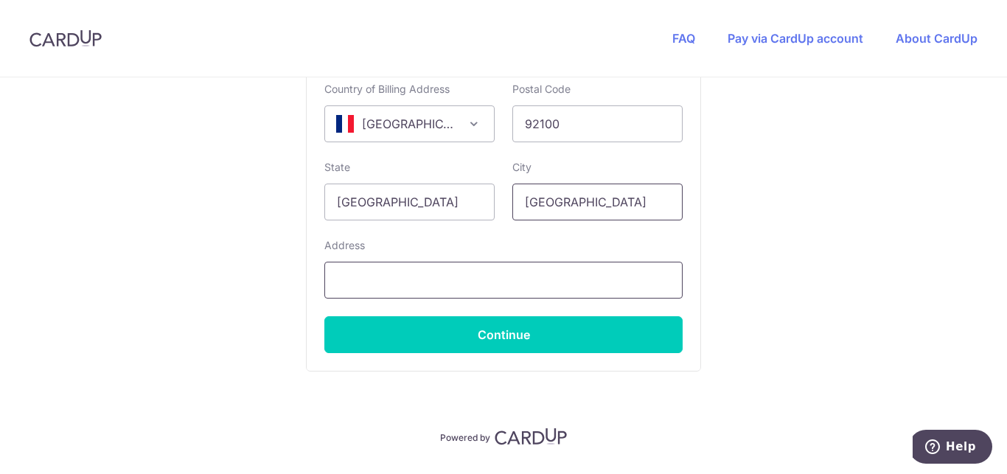 Image resolution: width=1007 pixels, height=474 pixels. What do you see at coordinates (597, 124) in the screenshot?
I see `input: Example 123456` at bounding box center [597, 124].